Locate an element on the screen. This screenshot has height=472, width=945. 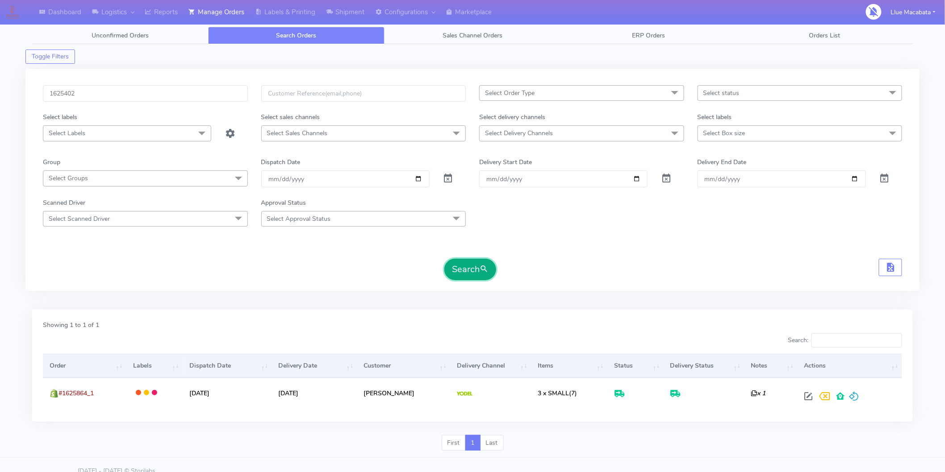
th: Delivery Status: activate to sort column ascending is located at coordinates (704, 366).